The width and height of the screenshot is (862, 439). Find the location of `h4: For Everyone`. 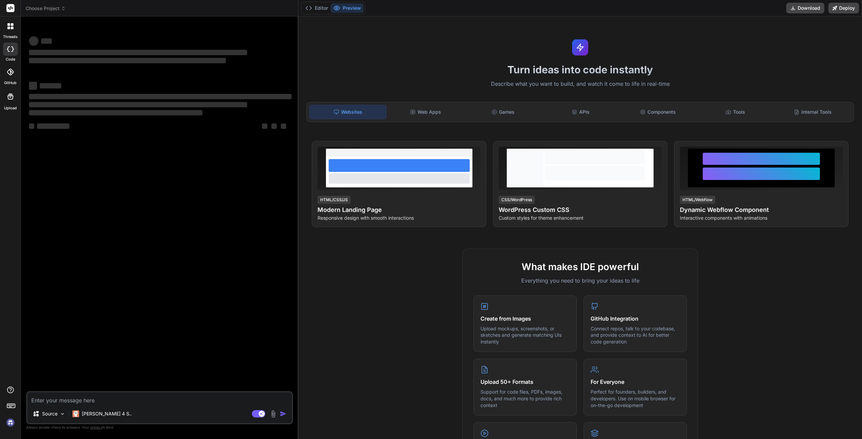

h4: For Everyone is located at coordinates (635, 382).